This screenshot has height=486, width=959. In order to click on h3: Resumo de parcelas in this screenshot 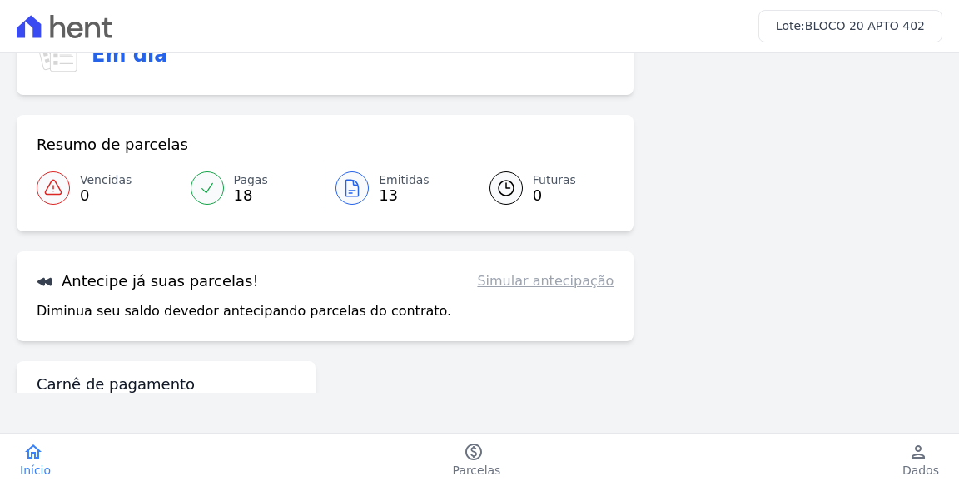, I will do `click(112, 145)`.